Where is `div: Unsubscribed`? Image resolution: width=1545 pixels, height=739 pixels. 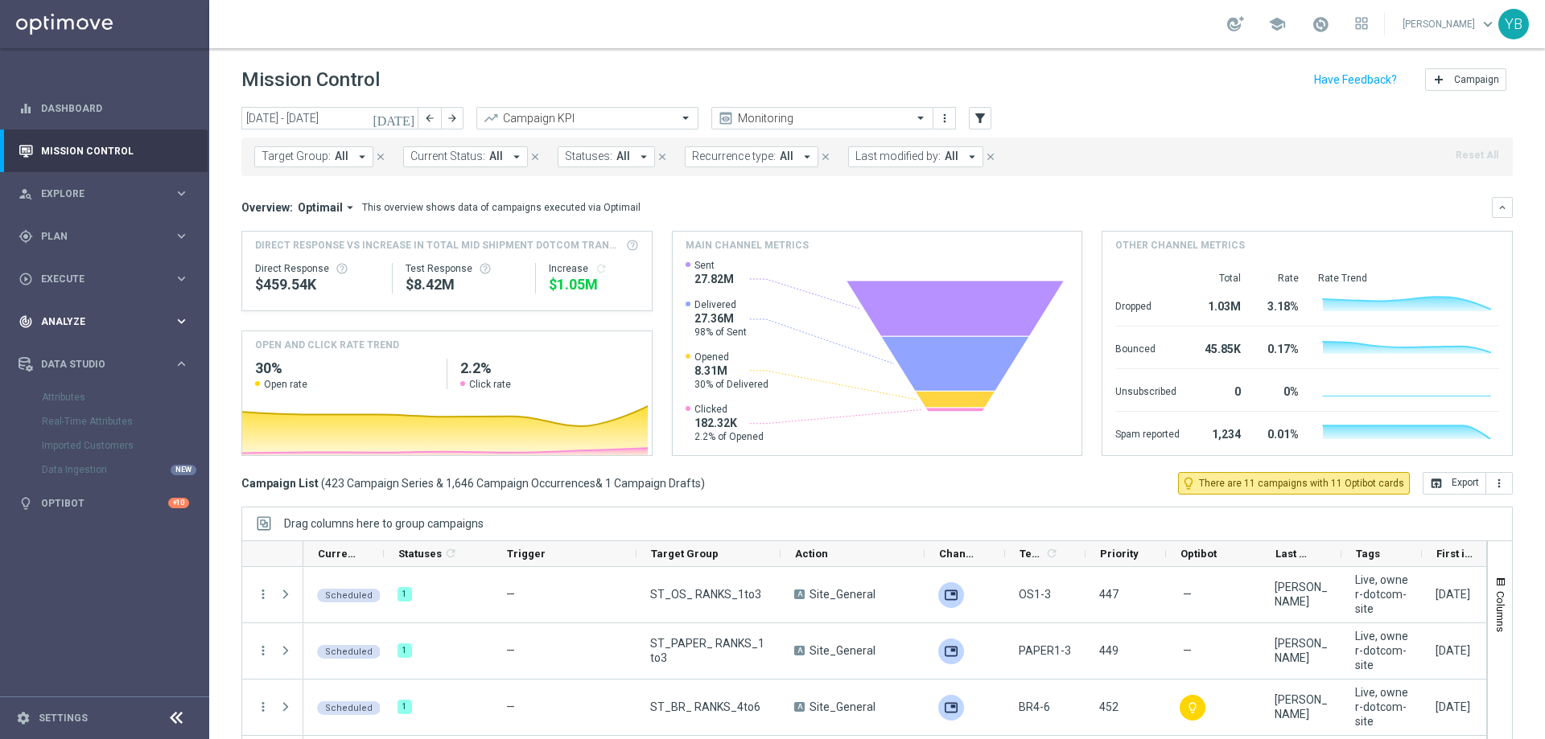
div: Unsubscribed is located at coordinates (1147, 390).